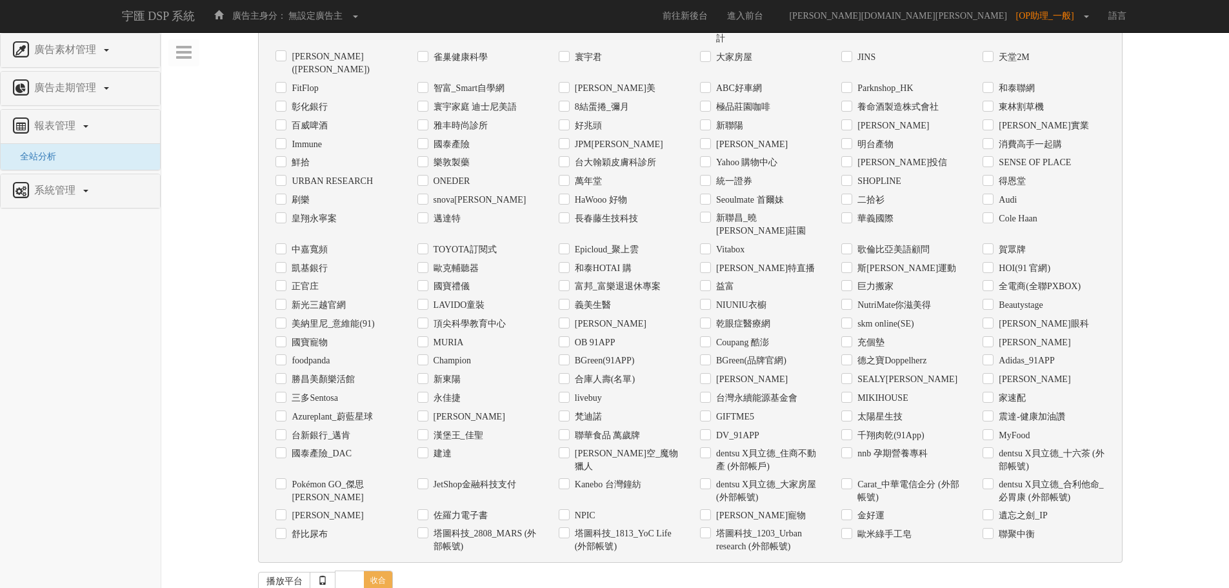 Image resolution: width=1229 pixels, height=588 pixels. What do you see at coordinates (587, 398) in the screenshot?
I see `label: livebuy` at bounding box center [587, 398].